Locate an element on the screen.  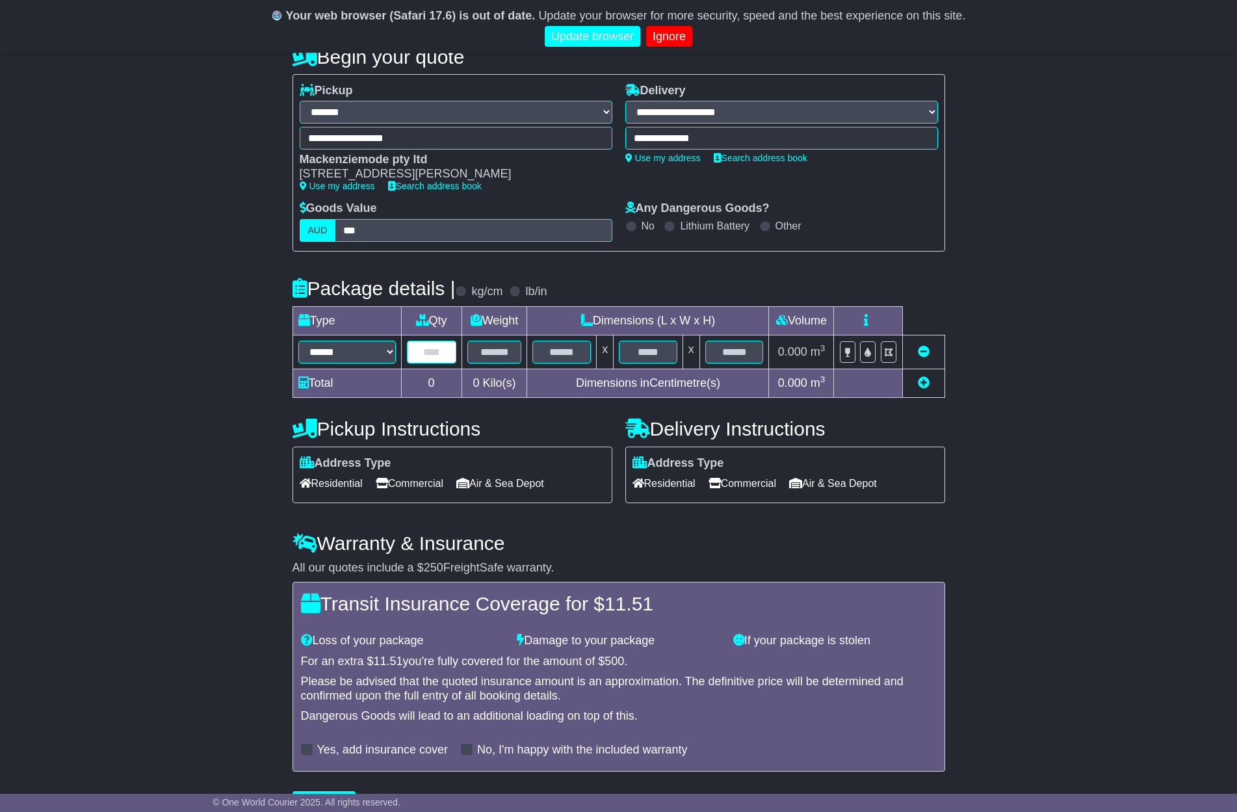
td: Weight is located at coordinates (494, 320).